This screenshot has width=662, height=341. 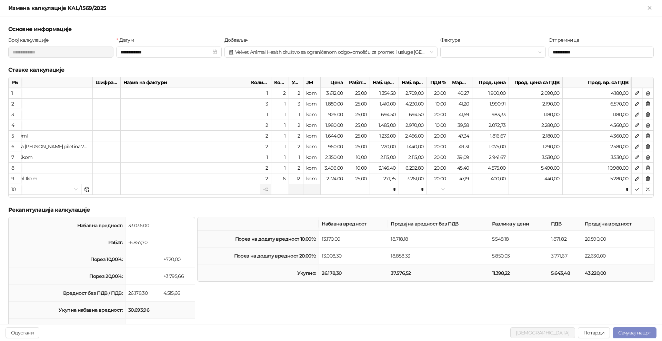 What do you see at coordinates (461, 168) in the screenshot?
I see `div: 45,40` at bounding box center [461, 168].